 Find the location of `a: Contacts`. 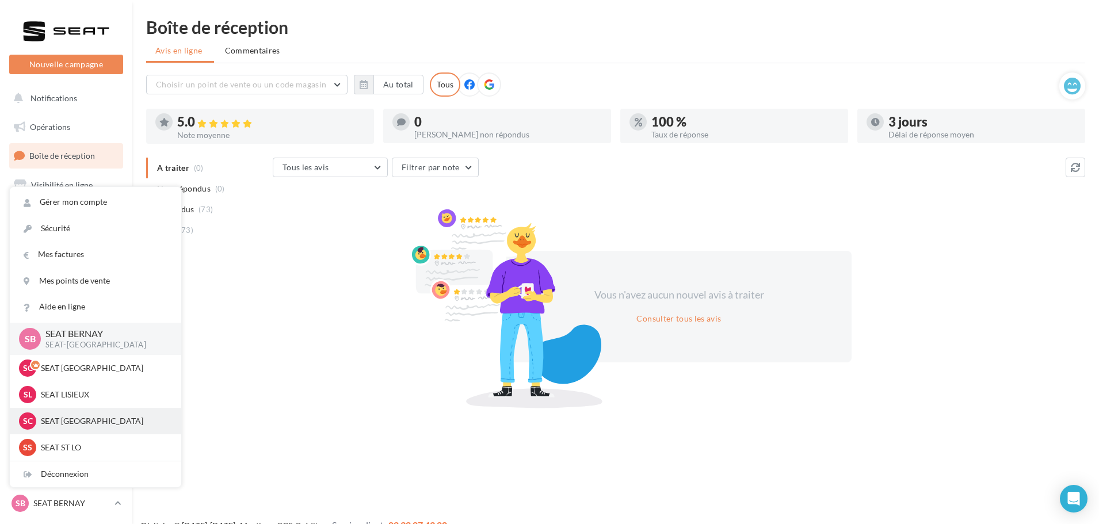

a: Contacts is located at coordinates (66, 242).